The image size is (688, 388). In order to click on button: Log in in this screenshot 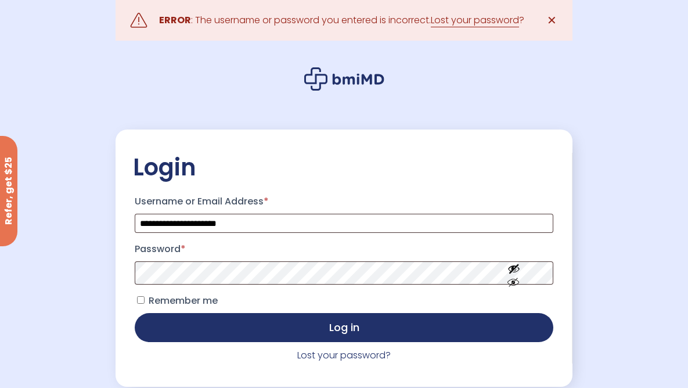, I will do `click(344, 328)`.